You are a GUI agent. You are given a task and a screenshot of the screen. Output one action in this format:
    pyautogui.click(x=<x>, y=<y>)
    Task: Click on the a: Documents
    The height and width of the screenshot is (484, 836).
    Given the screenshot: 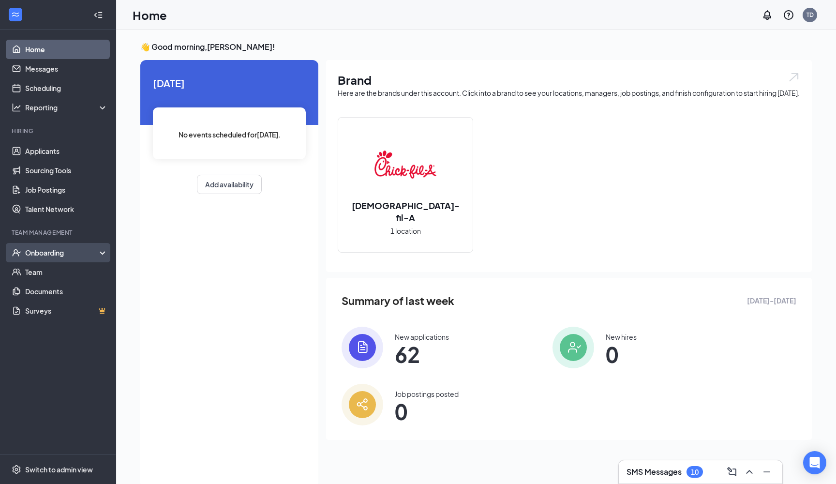 What is the action you would take?
    pyautogui.click(x=66, y=291)
    